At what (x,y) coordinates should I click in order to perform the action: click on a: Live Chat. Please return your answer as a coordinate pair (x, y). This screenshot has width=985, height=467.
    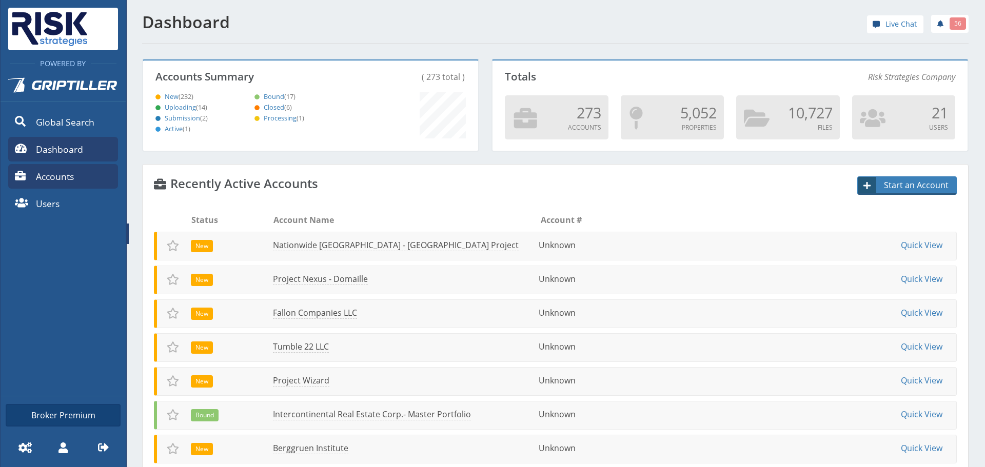
    Looking at the image, I should click on (895, 24).